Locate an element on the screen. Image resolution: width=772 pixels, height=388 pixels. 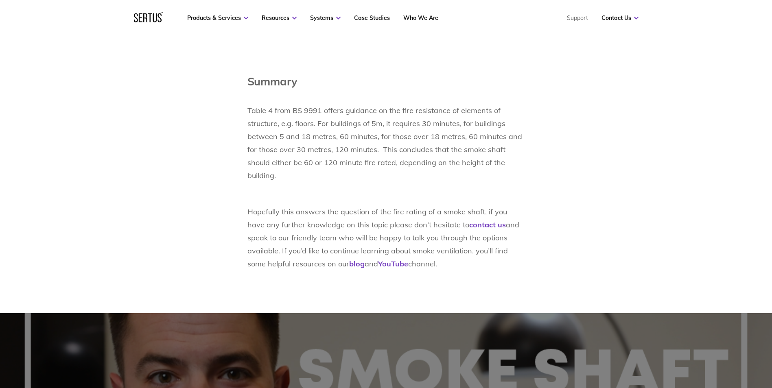
p: Table 4 from BS 9991 offers guidance on the fire resistance of elements of structure, e.g. floors... is located at coordinates (386, 137).